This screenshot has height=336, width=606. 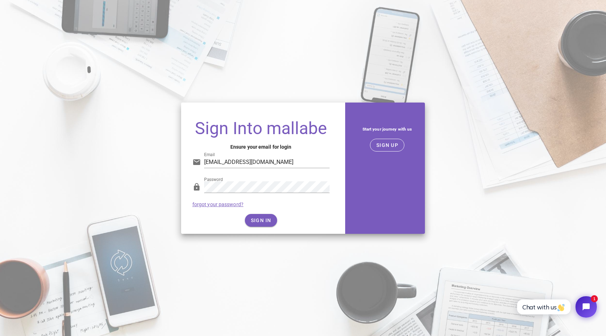 I want to click on h5: Start your journey with us, so click(x=387, y=129).